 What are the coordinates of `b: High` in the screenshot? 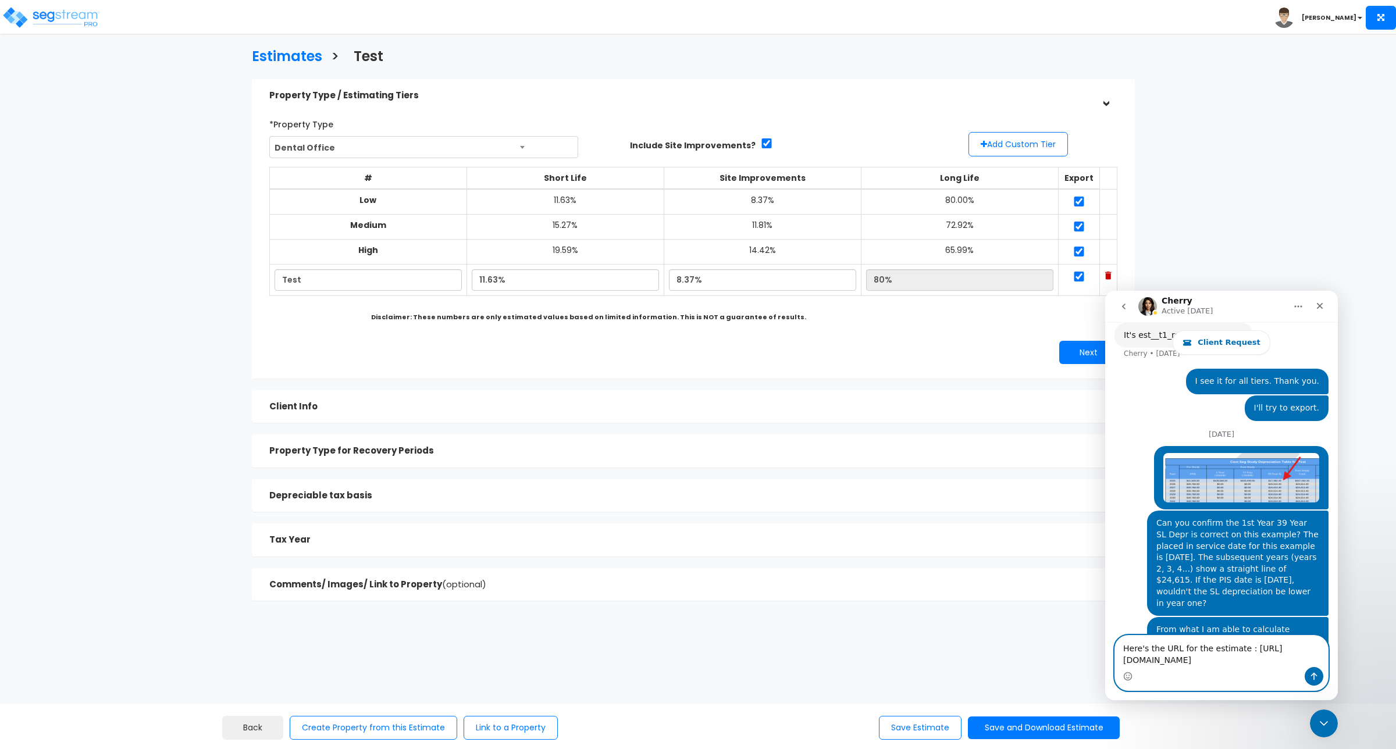 It's located at (368, 250).